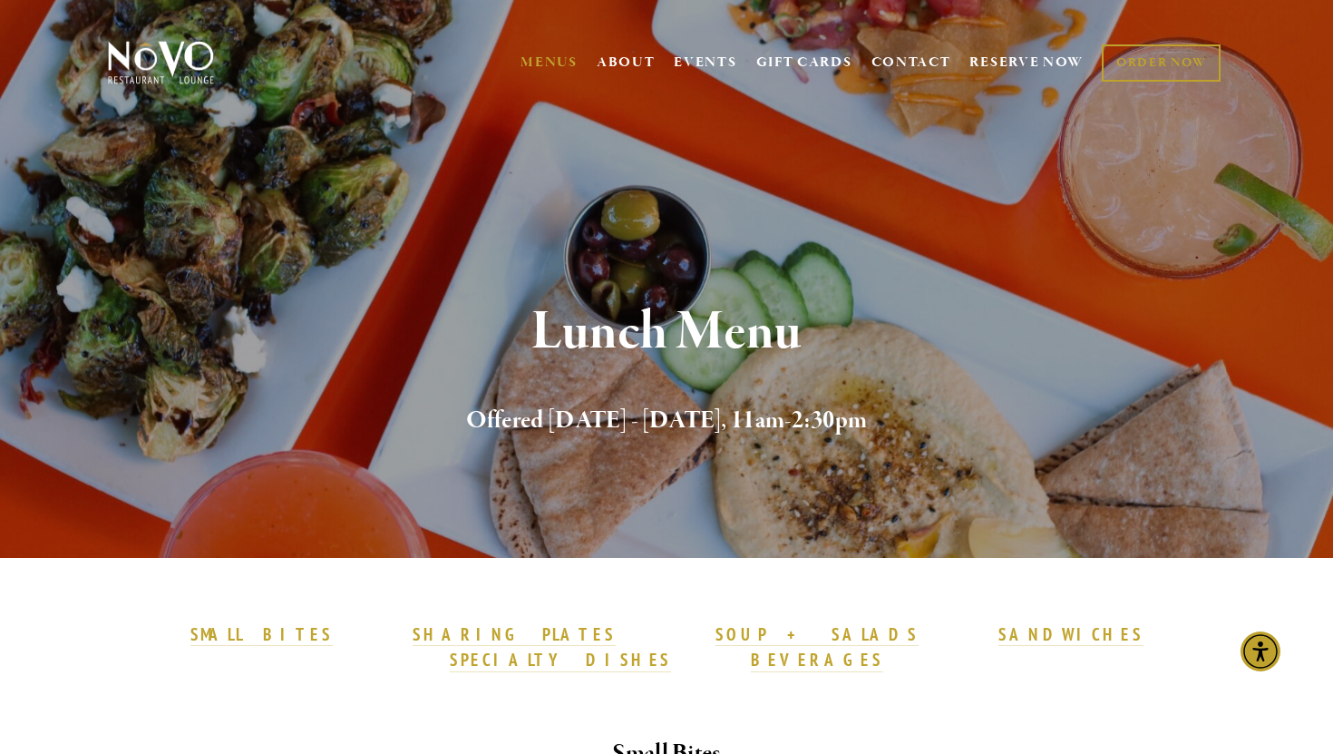 The height and width of the screenshot is (754, 1333). Describe the element at coordinates (705, 63) in the screenshot. I see `a: EVENTS` at that location.